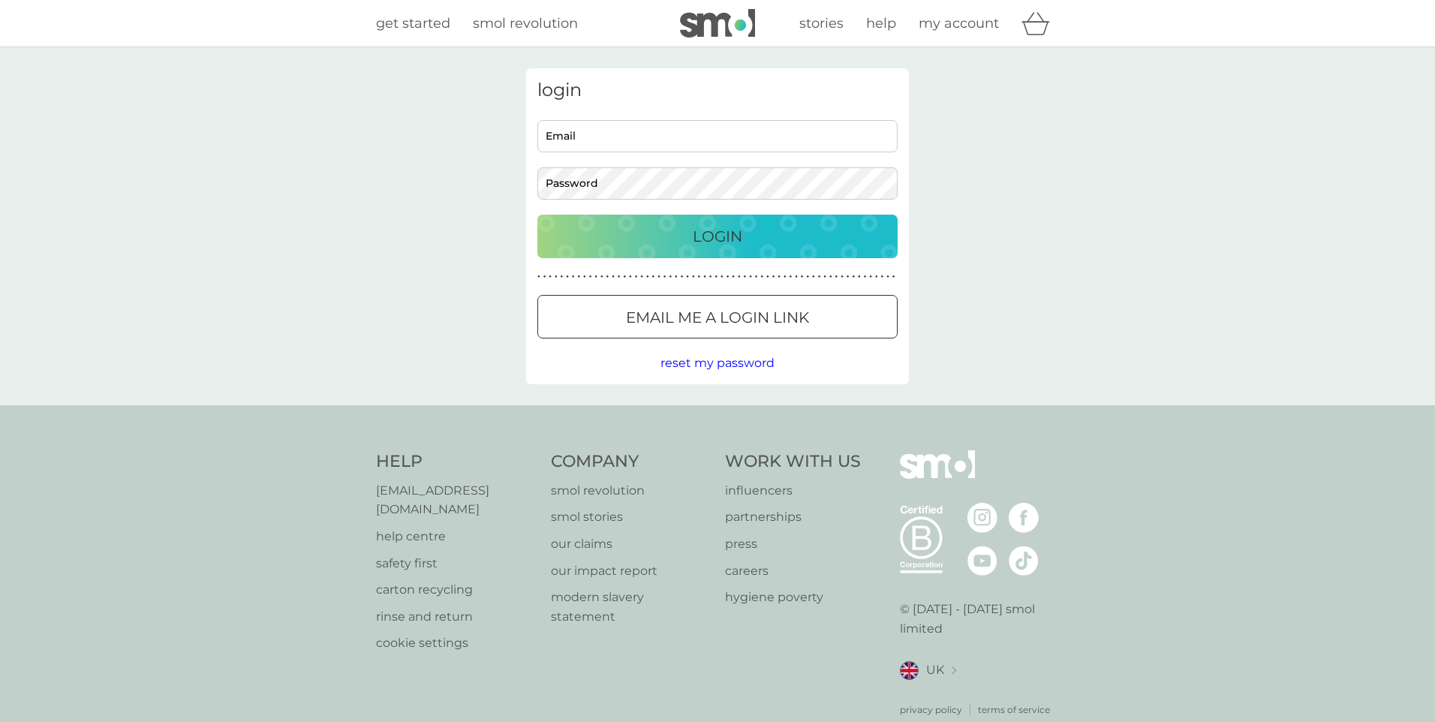 The width and height of the screenshot is (1435, 722). Describe the element at coordinates (1024, 518) in the screenshot. I see `img: visit the smol Facebook page` at that location.